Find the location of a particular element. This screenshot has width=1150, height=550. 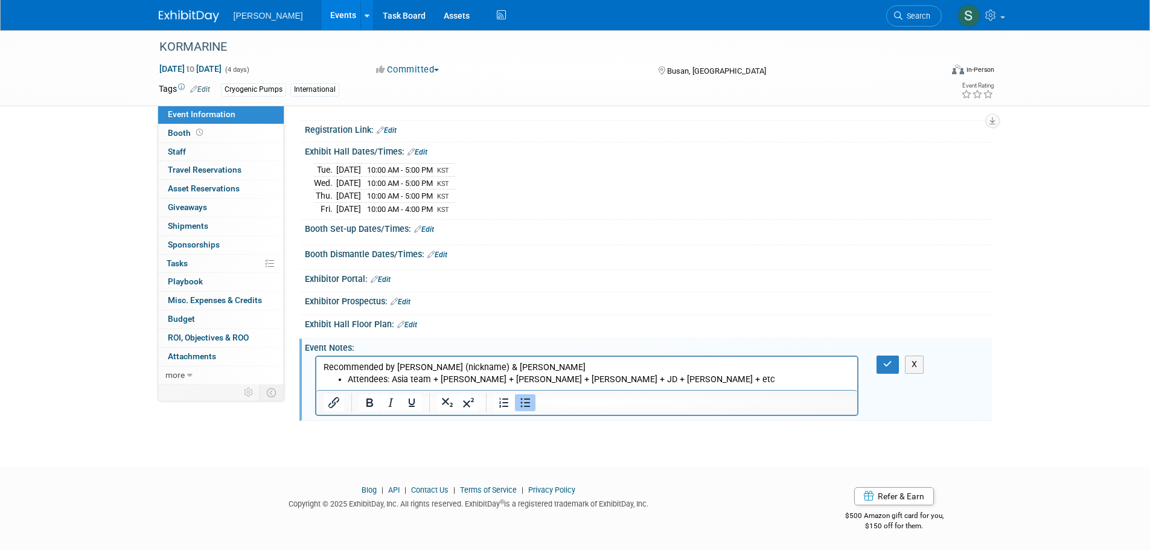

a: ROI, Objectives & ROO is located at coordinates (221, 338).